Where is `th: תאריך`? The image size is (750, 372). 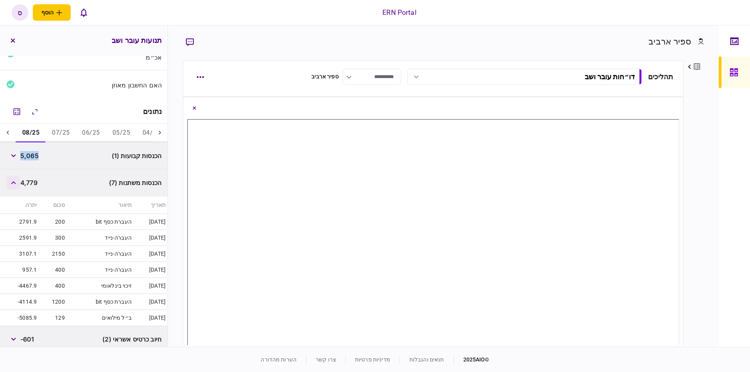 th: תאריך is located at coordinates (150, 205).